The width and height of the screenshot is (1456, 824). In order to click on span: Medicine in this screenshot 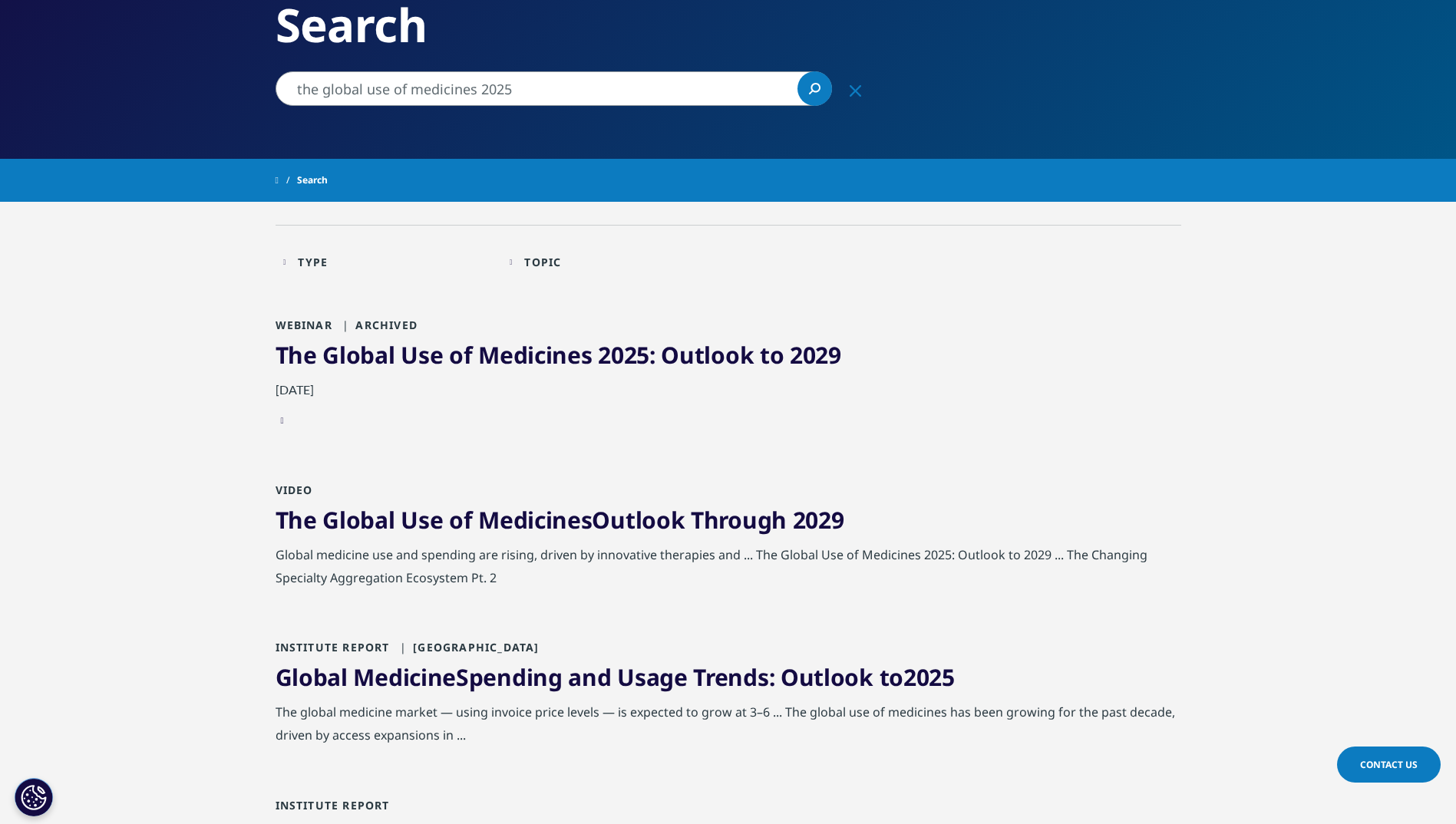, I will do `click(405, 677)`.